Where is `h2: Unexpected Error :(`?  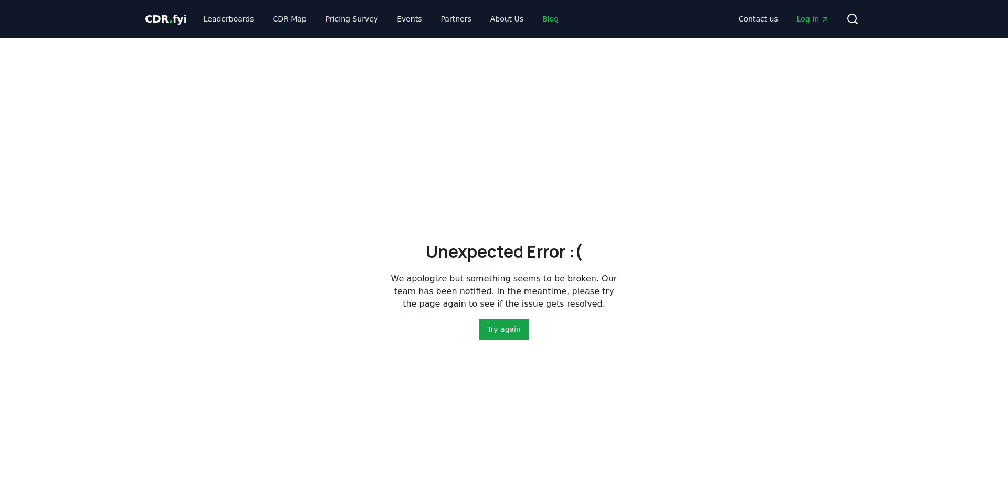 h2: Unexpected Error :( is located at coordinates (504, 251).